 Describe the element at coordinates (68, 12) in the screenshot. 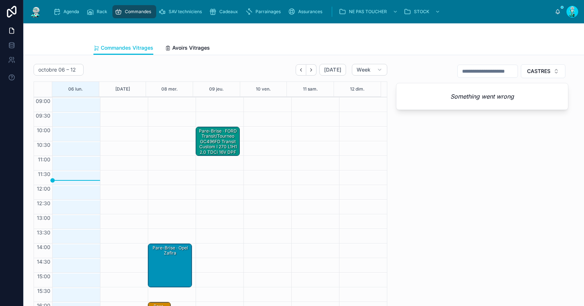

I see `a: Agenda` at that location.